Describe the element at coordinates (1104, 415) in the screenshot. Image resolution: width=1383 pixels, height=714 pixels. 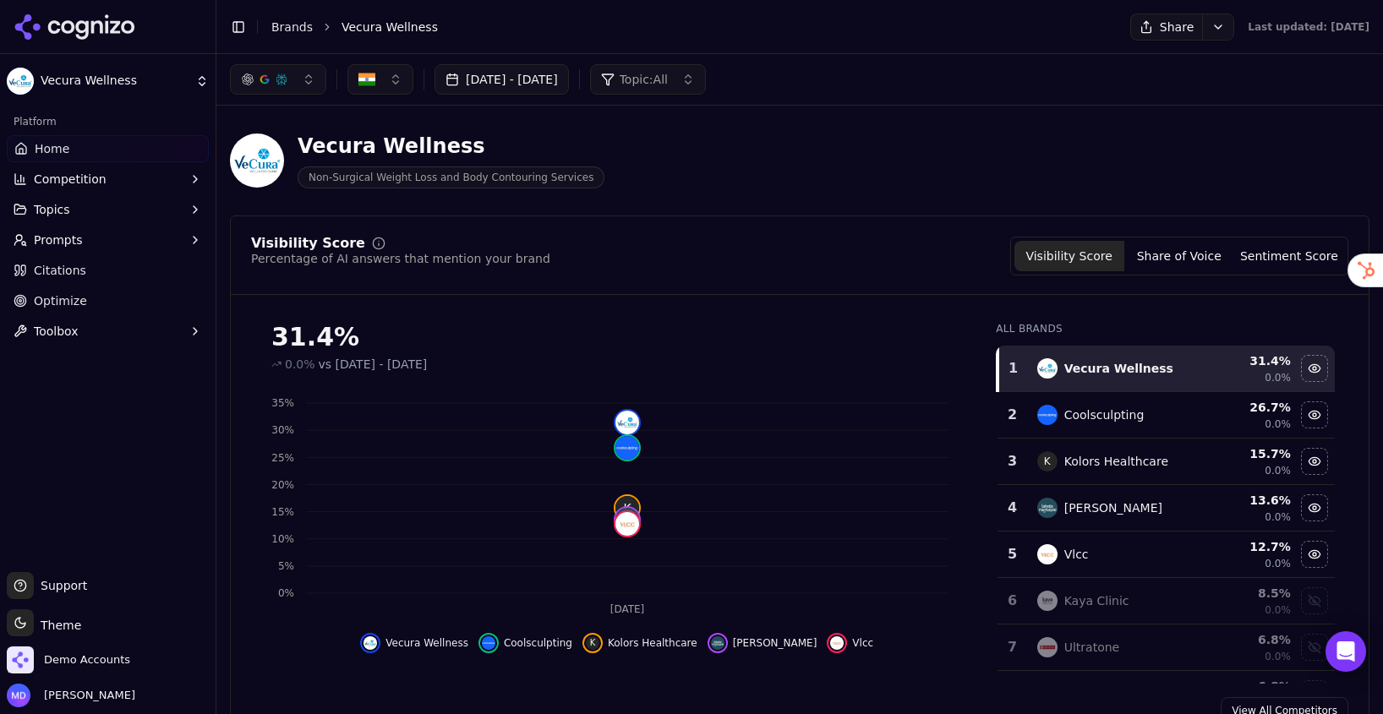
I see `div: Coolsculpting` at that location.